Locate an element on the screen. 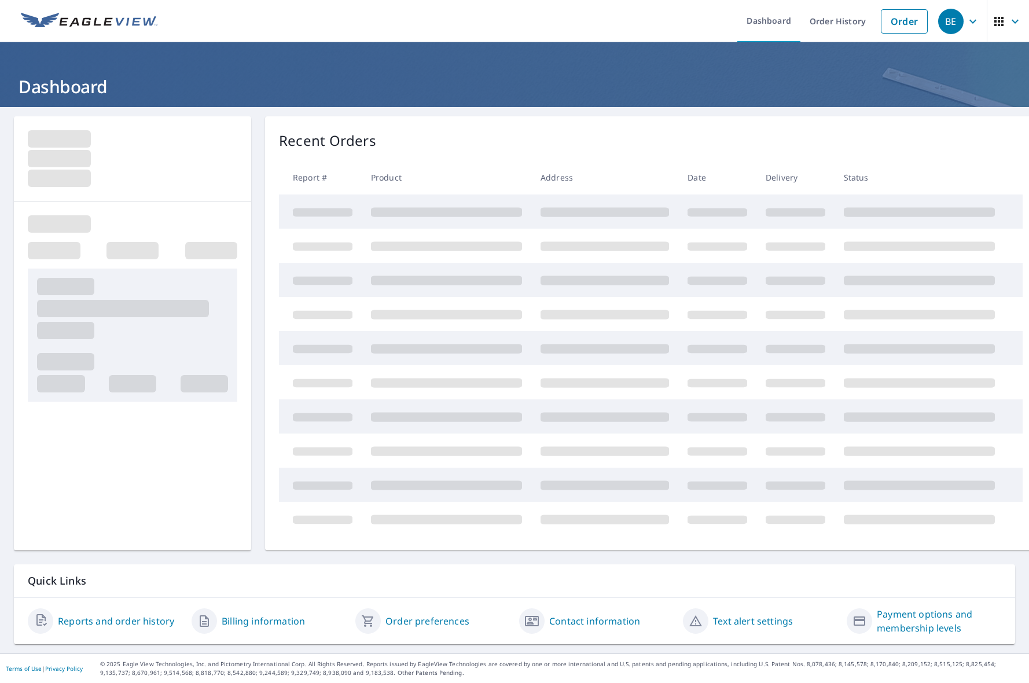  a: Privacy Policy is located at coordinates (64, 668).